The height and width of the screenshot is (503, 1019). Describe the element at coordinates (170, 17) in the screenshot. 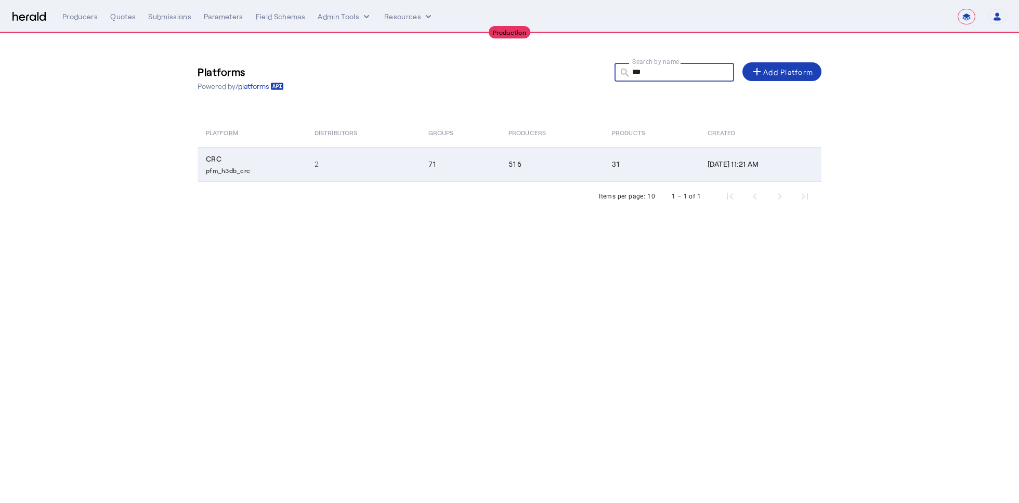

I see `div: Submissions` at that location.